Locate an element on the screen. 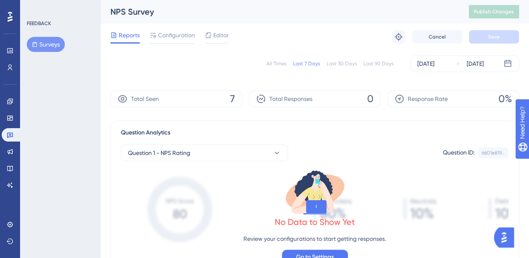 The height and width of the screenshot is (258, 529). span: Question 1 - NPS Rating is located at coordinates (159, 153).